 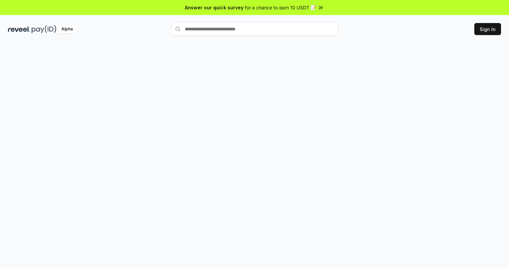 I want to click on img: pay_id, so click(x=44, y=29).